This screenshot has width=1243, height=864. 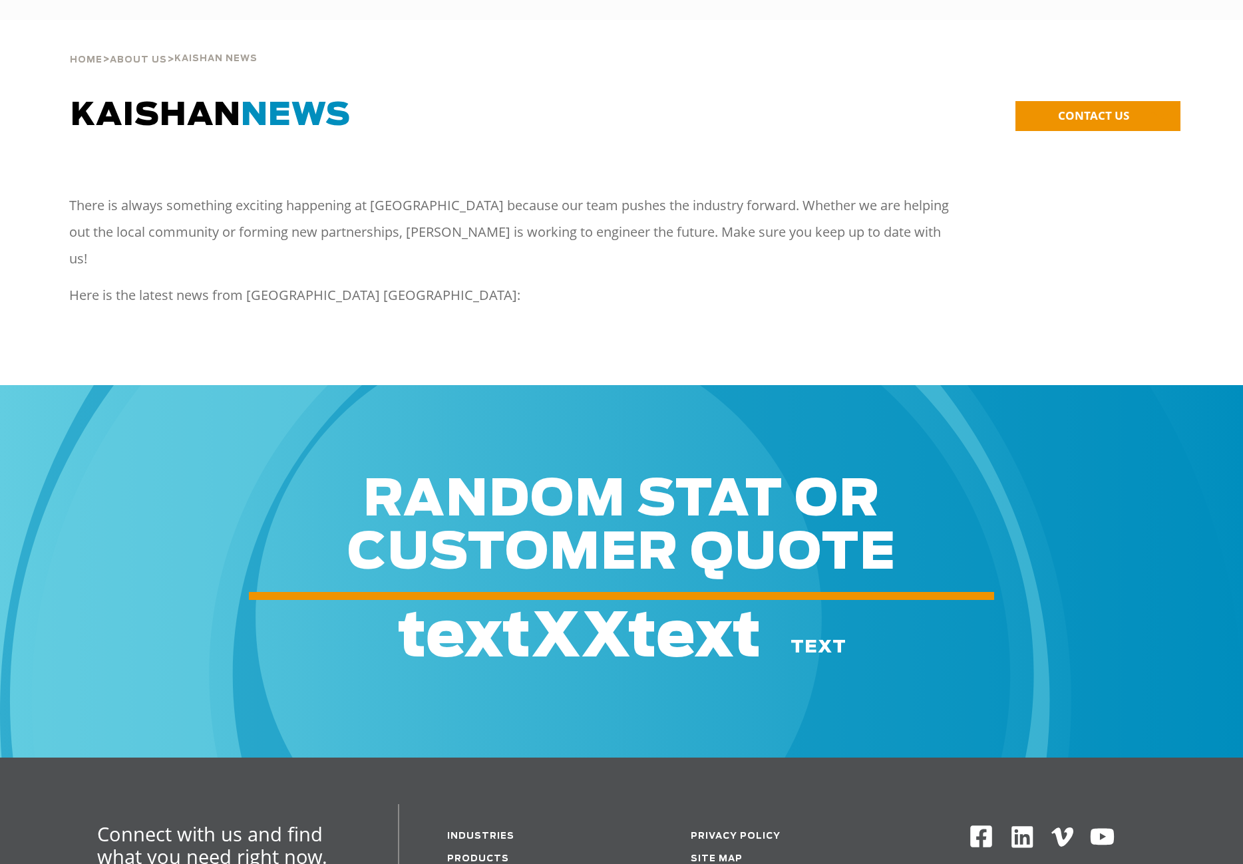 I want to click on span: CONTACT US, so click(x=1093, y=115).